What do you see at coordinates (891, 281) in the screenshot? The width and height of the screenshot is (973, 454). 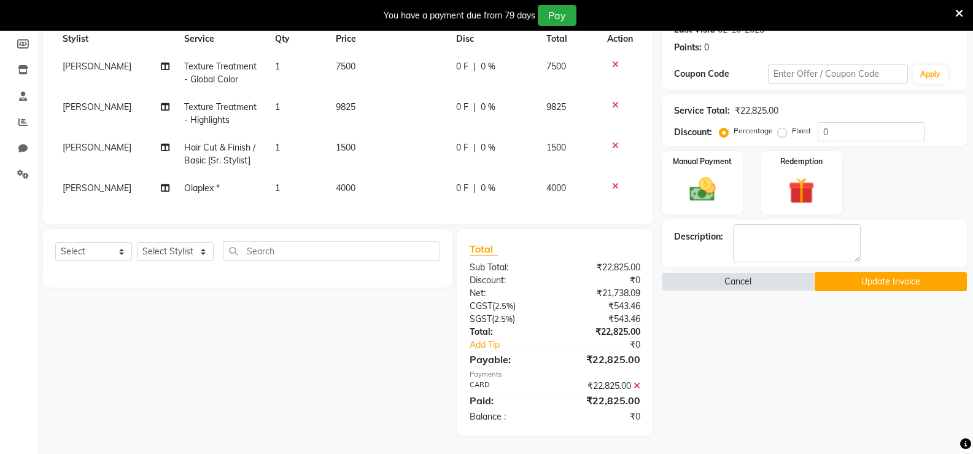 I see `button: Update Invoice` at bounding box center [891, 281].